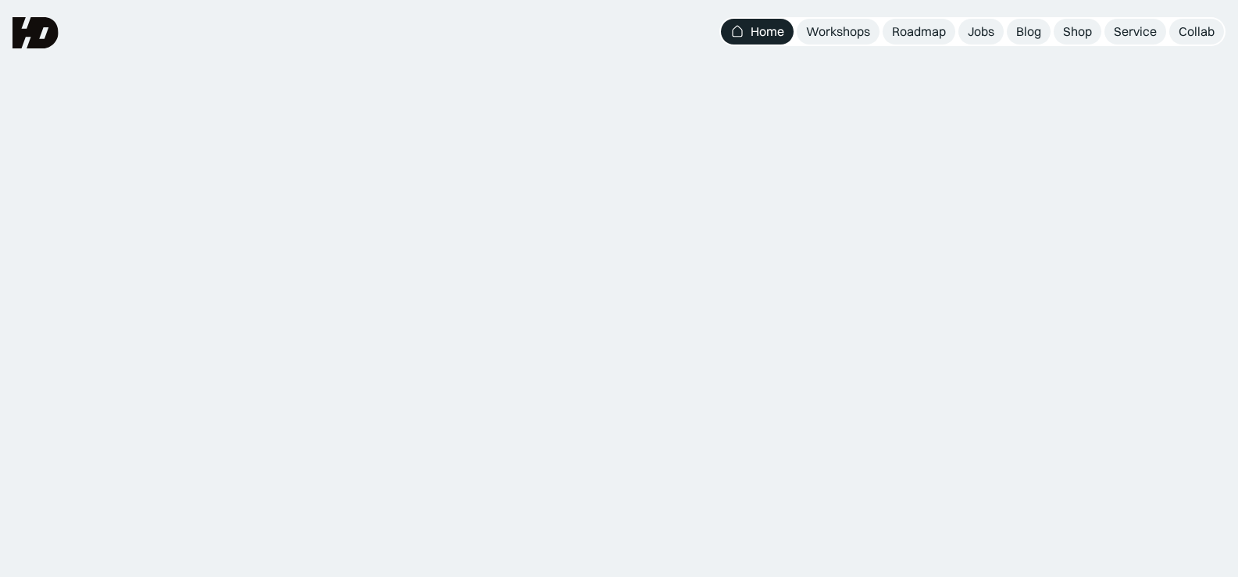 The width and height of the screenshot is (1238, 577). What do you see at coordinates (838, 31) in the screenshot?
I see `a: Workshops` at bounding box center [838, 31].